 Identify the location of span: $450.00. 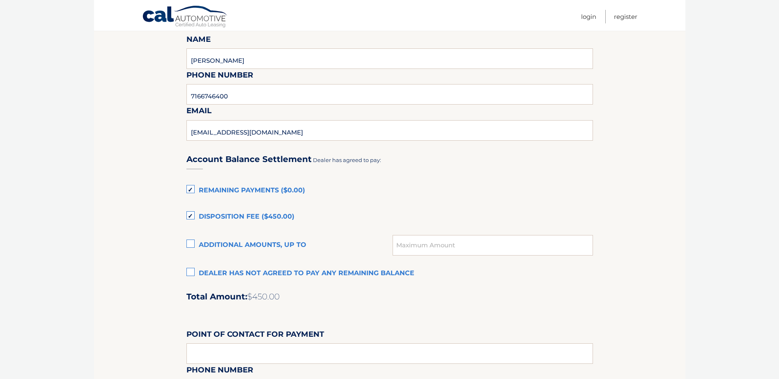
(263, 297).